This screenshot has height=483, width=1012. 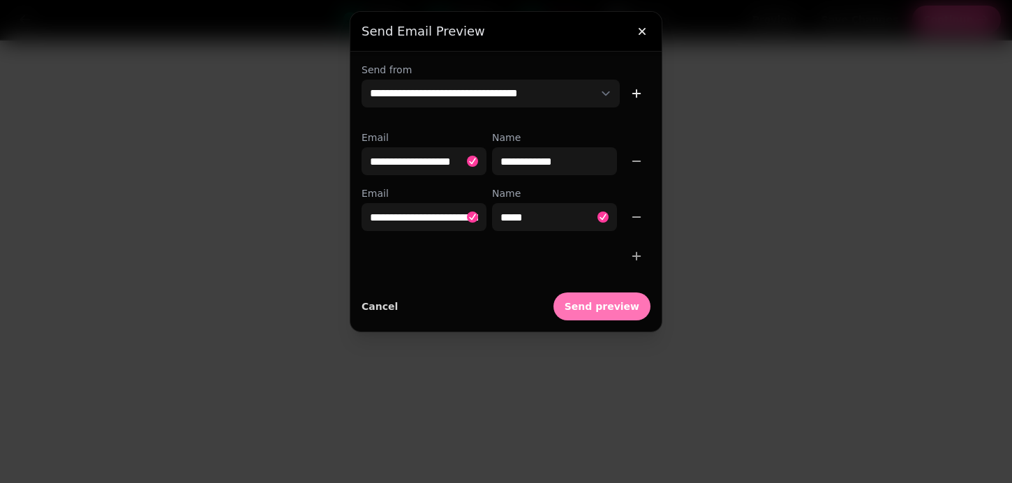 What do you see at coordinates (380, 306) in the screenshot?
I see `span: Cancel` at bounding box center [380, 306].